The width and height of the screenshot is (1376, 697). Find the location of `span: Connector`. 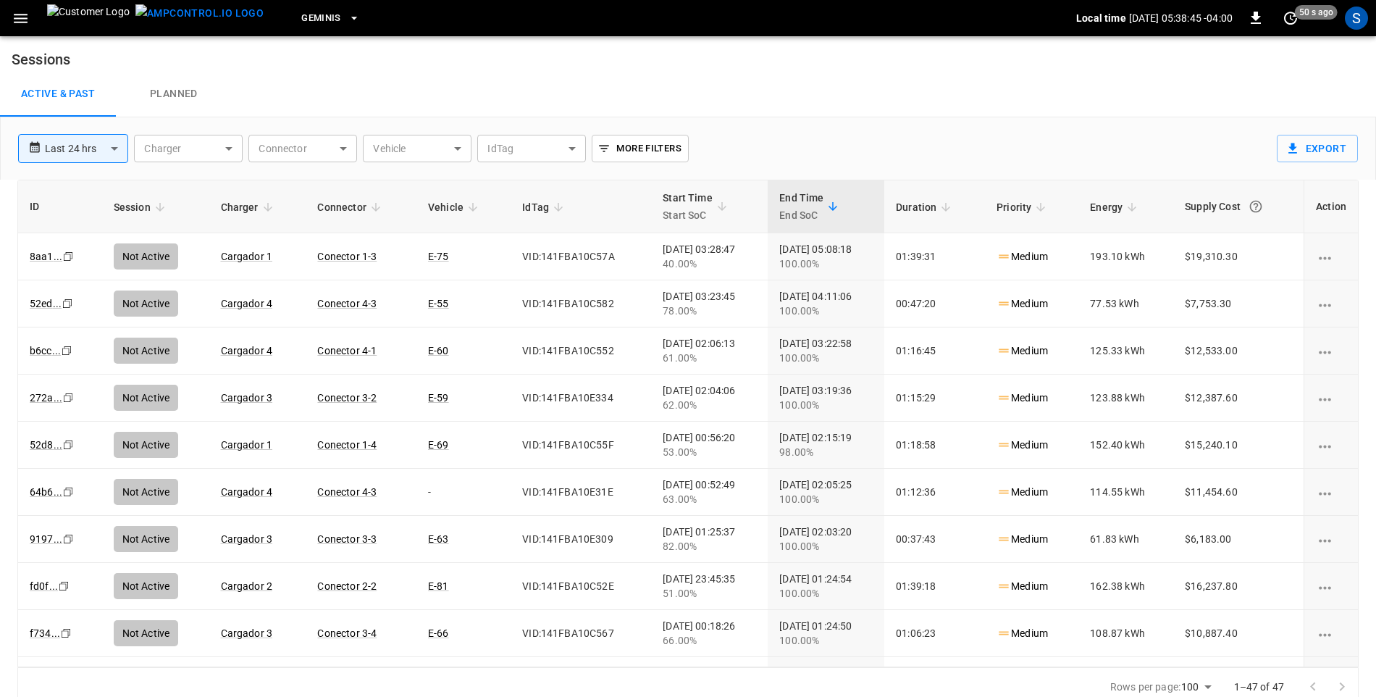

span: Connector is located at coordinates (350, 207).